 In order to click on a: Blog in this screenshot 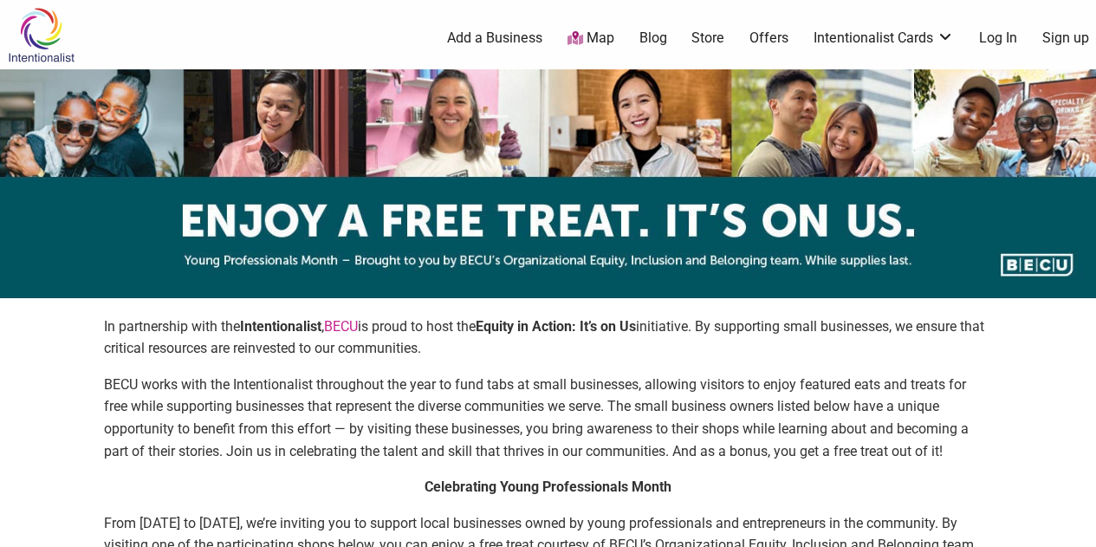, I will do `click(653, 38)`.